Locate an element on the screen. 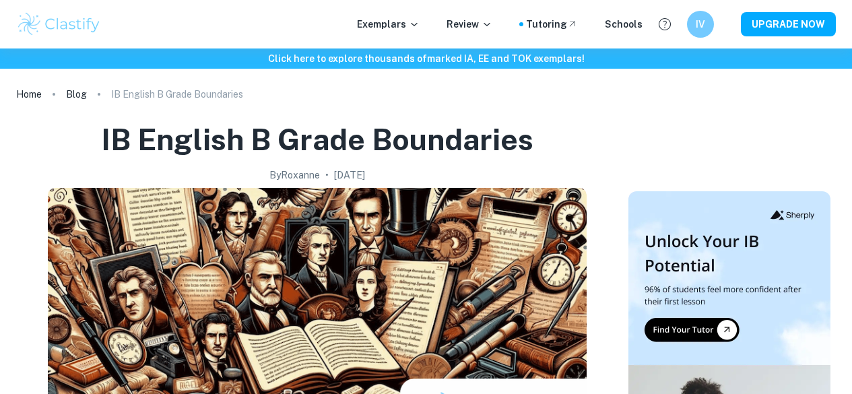 This screenshot has height=394, width=852. div: Tutoring is located at coordinates (552, 24).